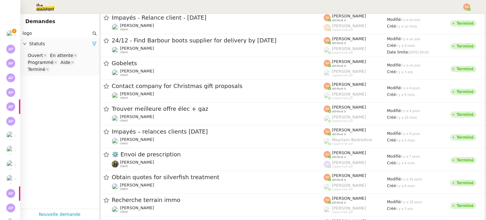 The width and height of the screenshot is (486, 220). Describe the element at coordinates (63, 55) in the screenshot. I see `nz-select-item: En attente` at that location.